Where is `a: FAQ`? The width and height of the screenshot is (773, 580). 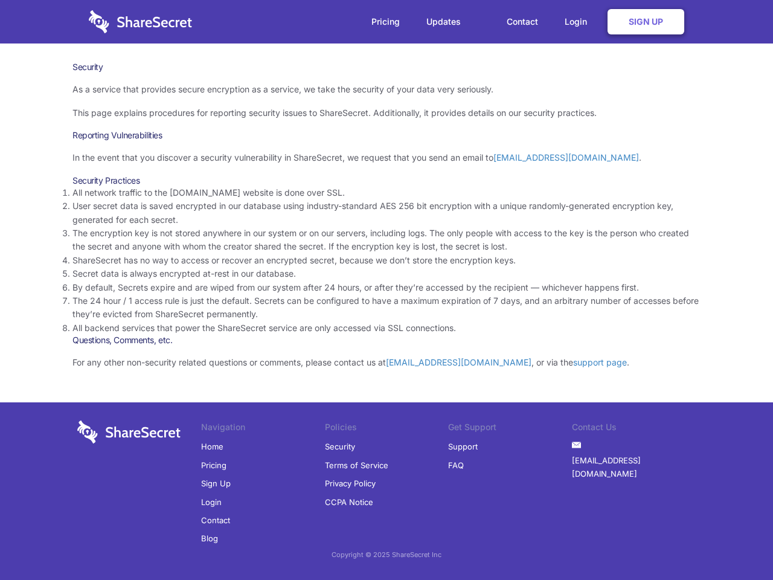
a: FAQ is located at coordinates (456, 465).